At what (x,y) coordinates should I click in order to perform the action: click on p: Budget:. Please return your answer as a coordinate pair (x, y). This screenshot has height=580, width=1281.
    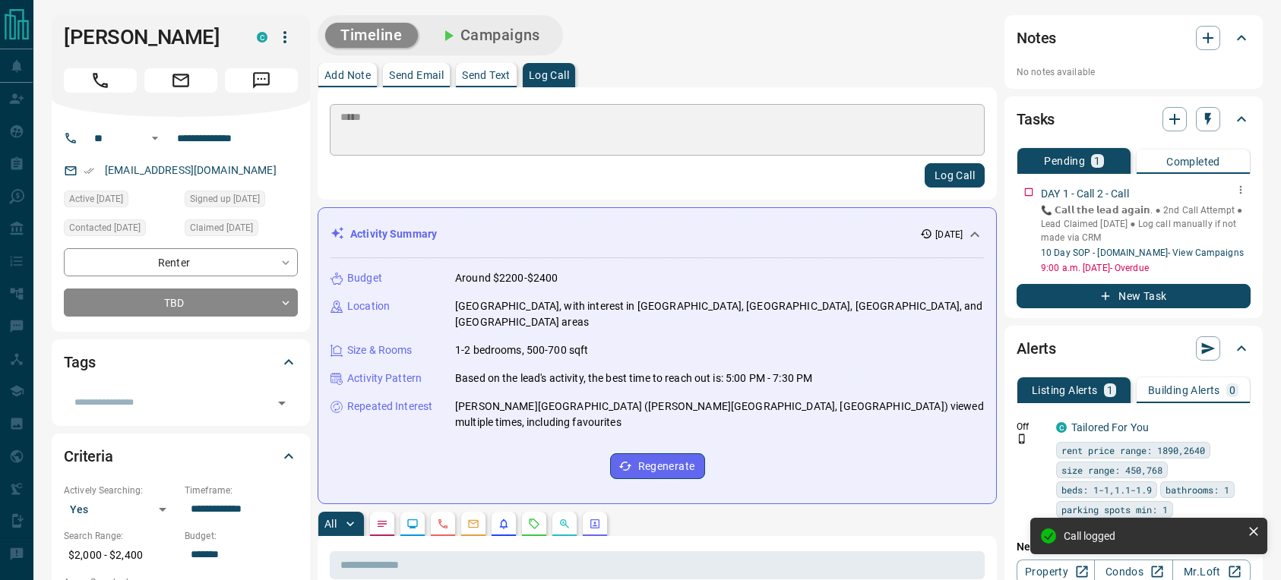
    Looking at the image, I should click on (241, 536).